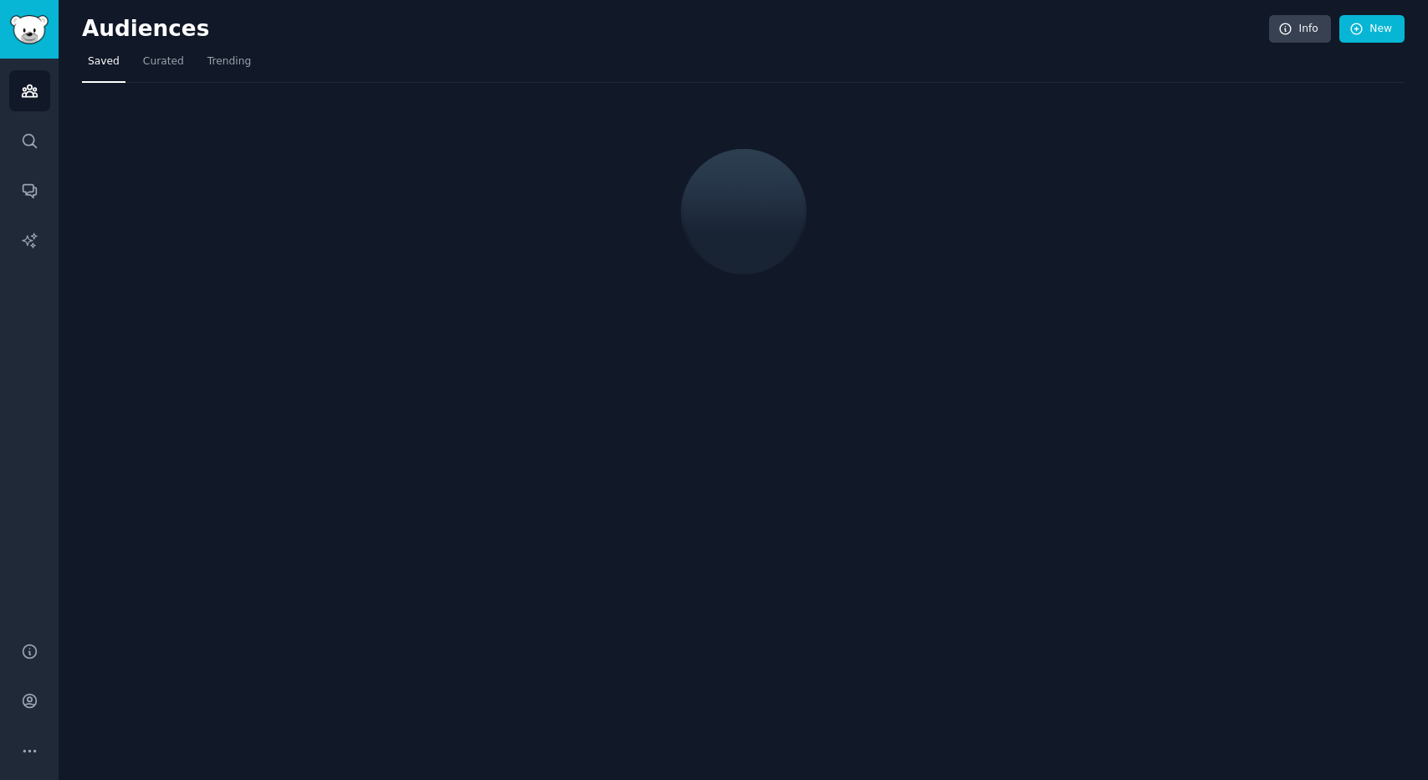 Image resolution: width=1428 pixels, height=780 pixels. Describe the element at coordinates (1372, 29) in the screenshot. I see `a: New` at that location.